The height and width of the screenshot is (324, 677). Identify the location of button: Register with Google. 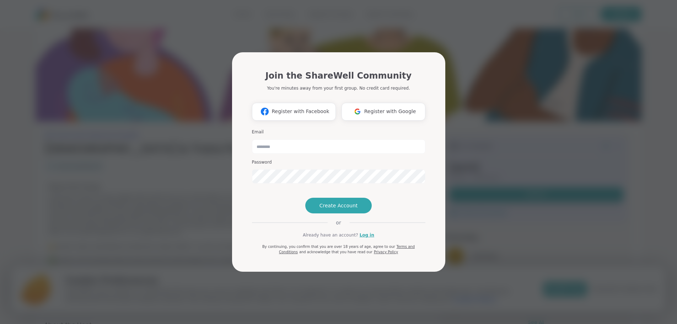
(383, 112).